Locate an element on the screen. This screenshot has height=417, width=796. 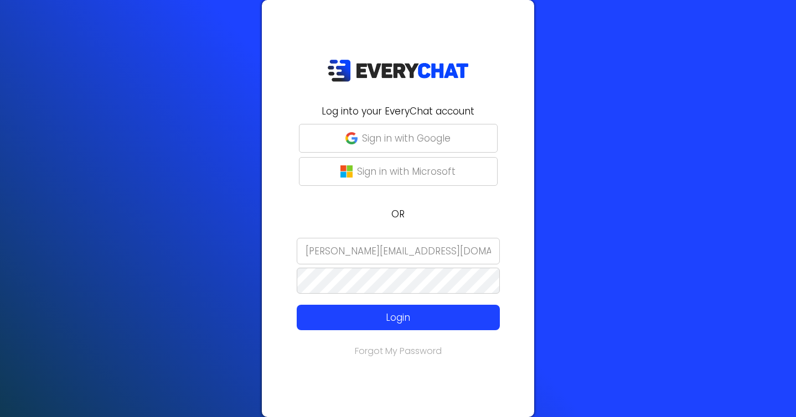
p: Sign in with Google is located at coordinates (406, 138).